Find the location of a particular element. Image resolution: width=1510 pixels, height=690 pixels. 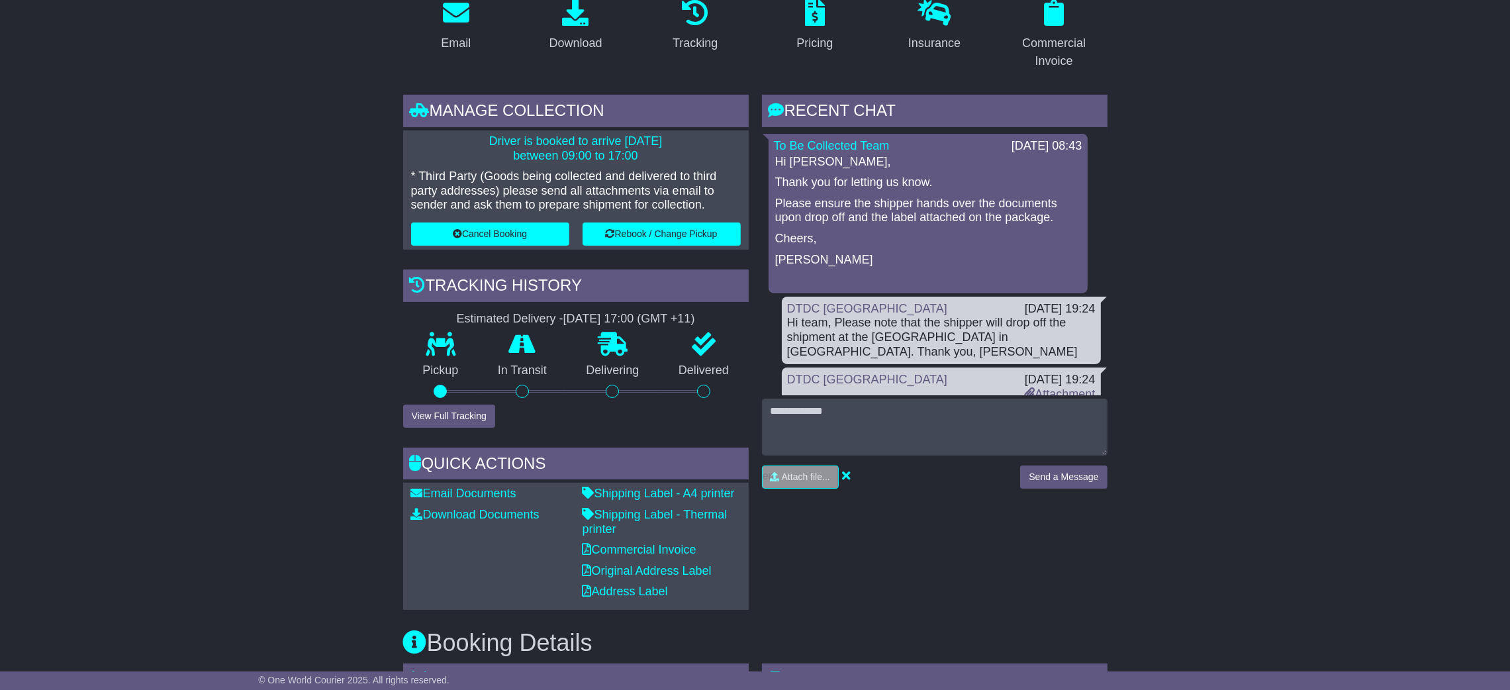

div: Estimated Delivery - is located at coordinates (576, 319).